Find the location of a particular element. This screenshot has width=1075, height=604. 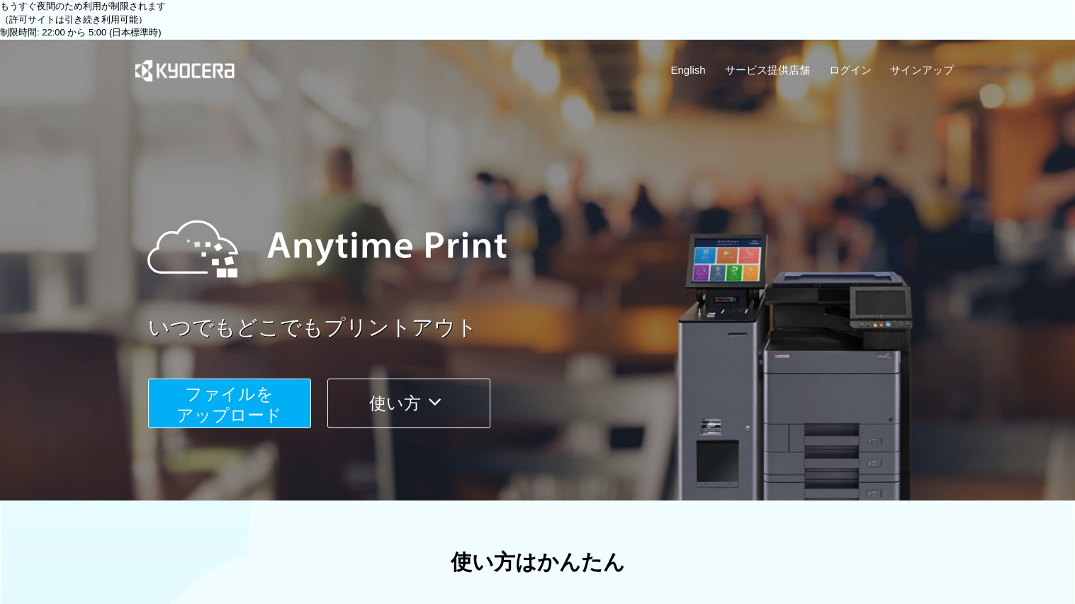

span: ファイルを ​​アップロード is located at coordinates (229, 404).